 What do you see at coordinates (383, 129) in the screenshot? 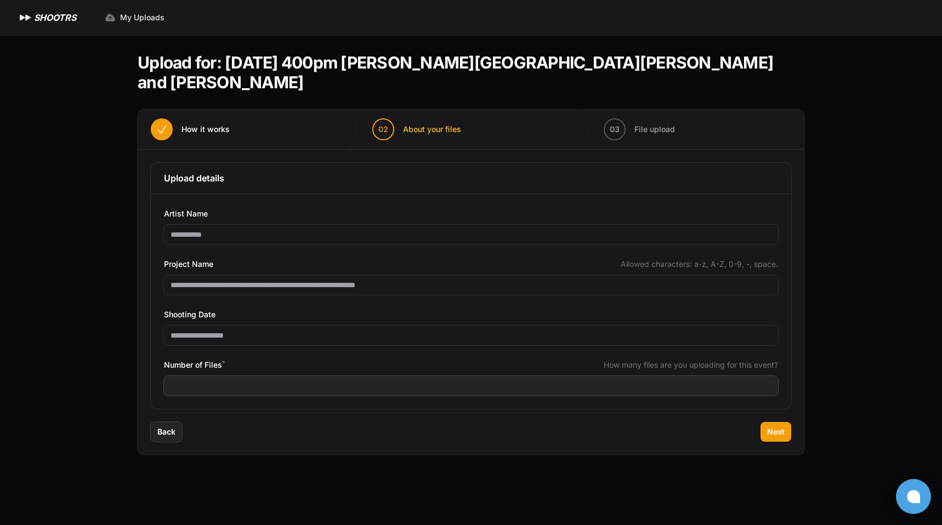
I see `span: 02` at bounding box center [383, 129].